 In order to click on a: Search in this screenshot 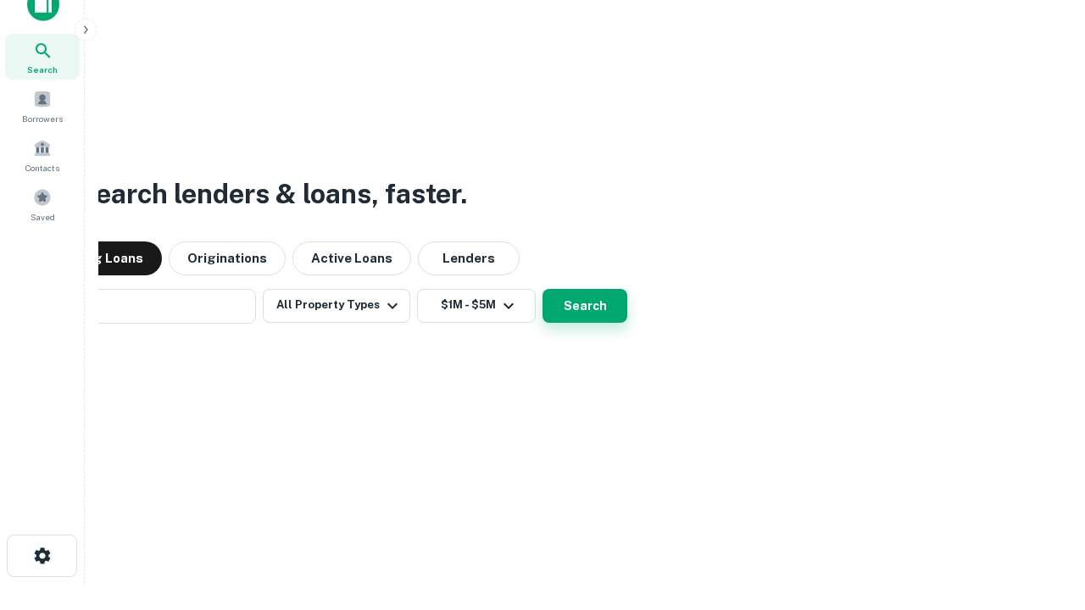, I will do `click(42, 57)`.